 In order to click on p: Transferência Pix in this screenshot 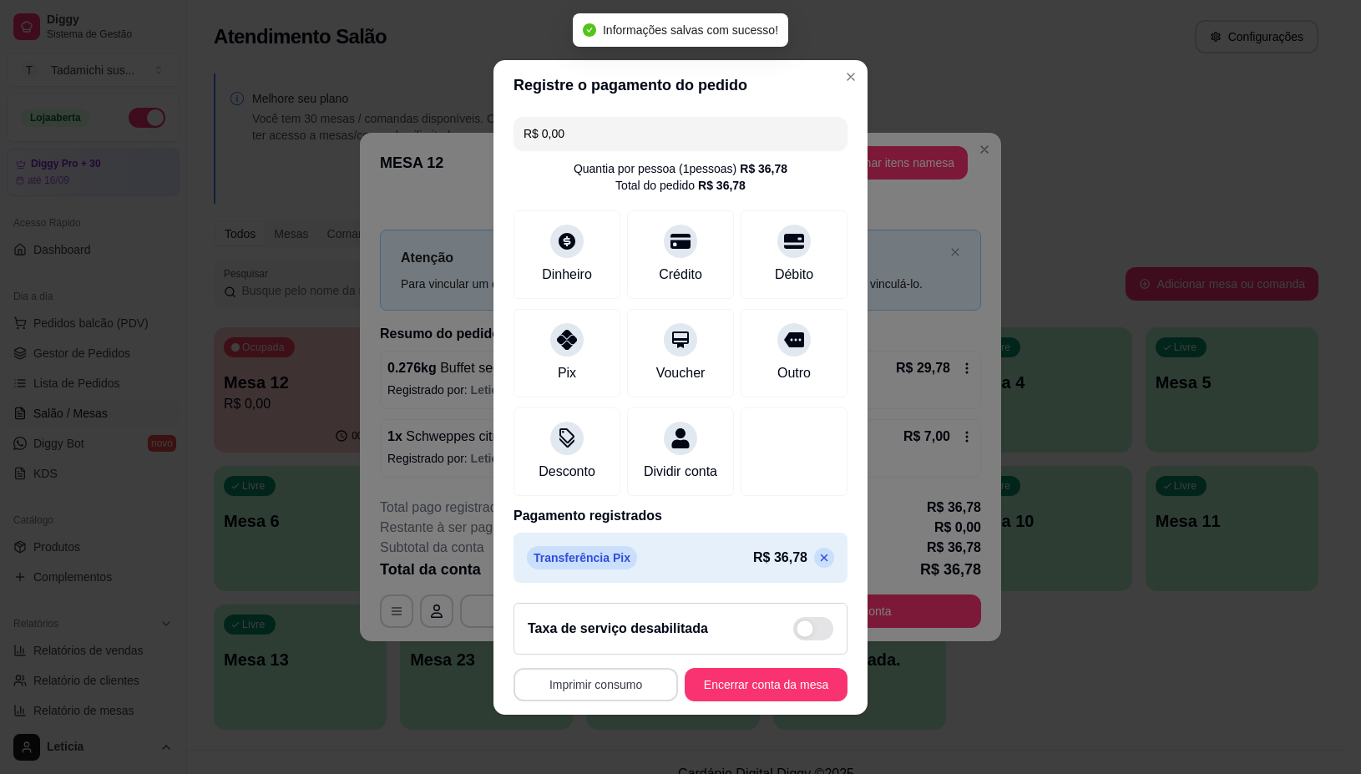, I will do `click(582, 558)`.